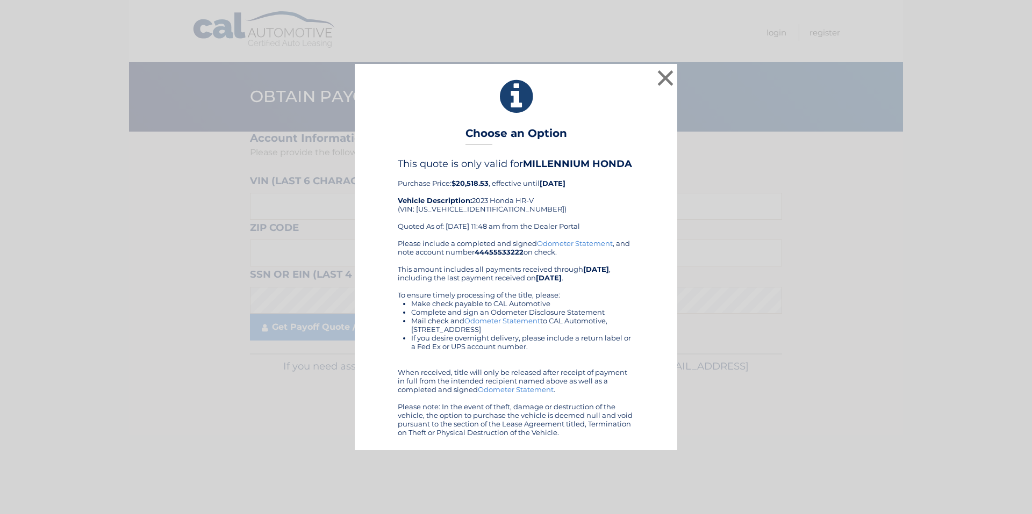  I want to click on li: Complete and sign an Odometer Disclosure Statement, so click(522, 312).